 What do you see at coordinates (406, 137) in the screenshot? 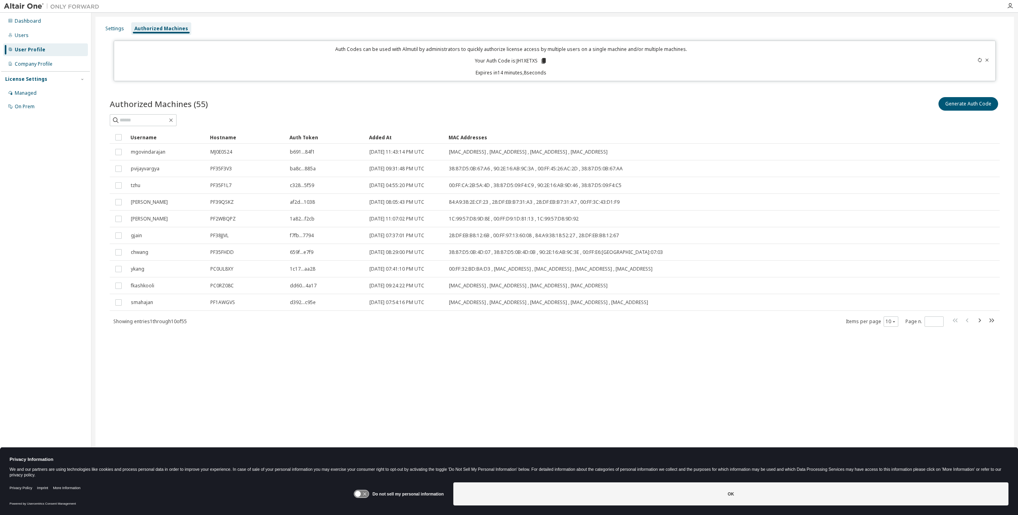
I see `div: Added At` at bounding box center [406, 137].